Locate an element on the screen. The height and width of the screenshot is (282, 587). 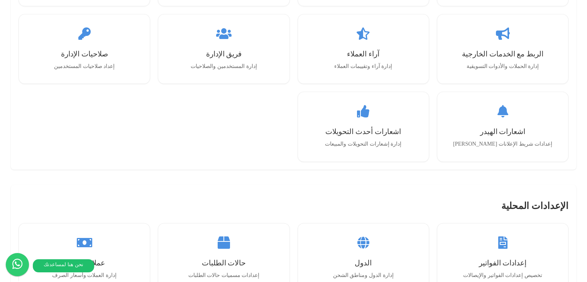
a: آراء العملاءإدارة آراء وتقييمات العملاء is located at coordinates (363, 49).